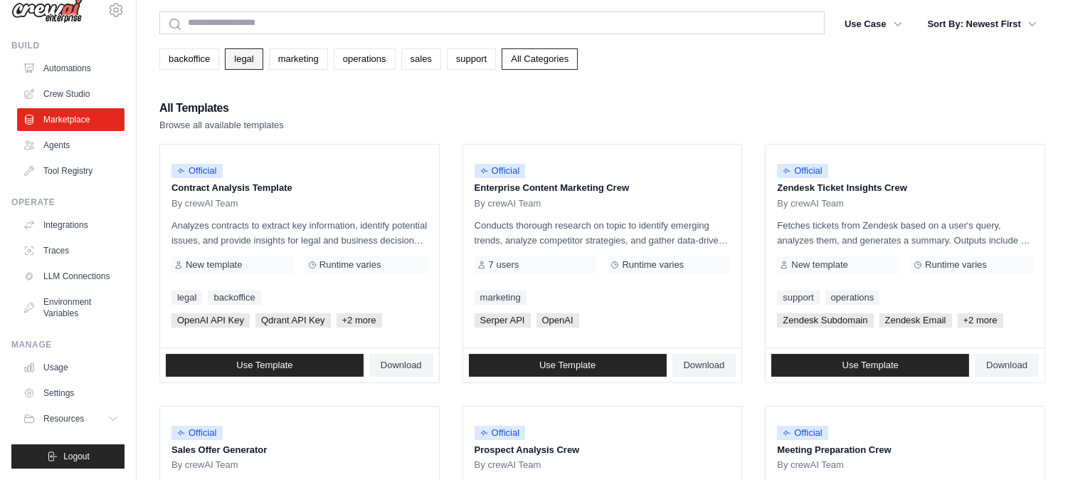 The width and height of the screenshot is (1068, 480). What do you see at coordinates (76, 456) in the screenshot?
I see `span: Logout` at bounding box center [76, 456].